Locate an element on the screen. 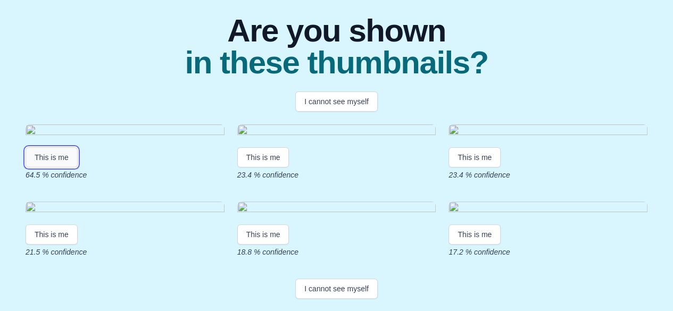  img: c9237fc5e97a50a0385da3bb907bfd0b30119515.gif is located at coordinates (548, 131).